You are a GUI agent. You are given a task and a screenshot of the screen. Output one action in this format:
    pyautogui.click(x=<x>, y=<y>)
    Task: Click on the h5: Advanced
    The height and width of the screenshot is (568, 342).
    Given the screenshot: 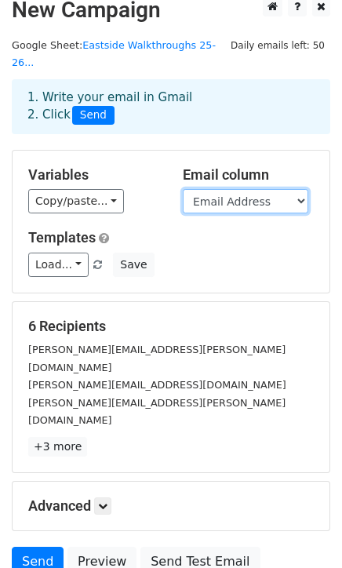 What is the action you would take?
    pyautogui.click(x=171, y=506)
    